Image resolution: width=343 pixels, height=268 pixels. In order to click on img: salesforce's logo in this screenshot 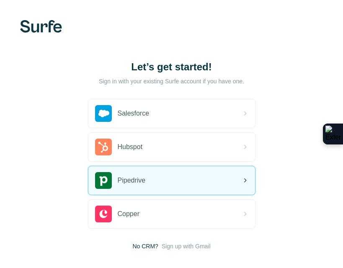, I will do `click(104, 114)`.